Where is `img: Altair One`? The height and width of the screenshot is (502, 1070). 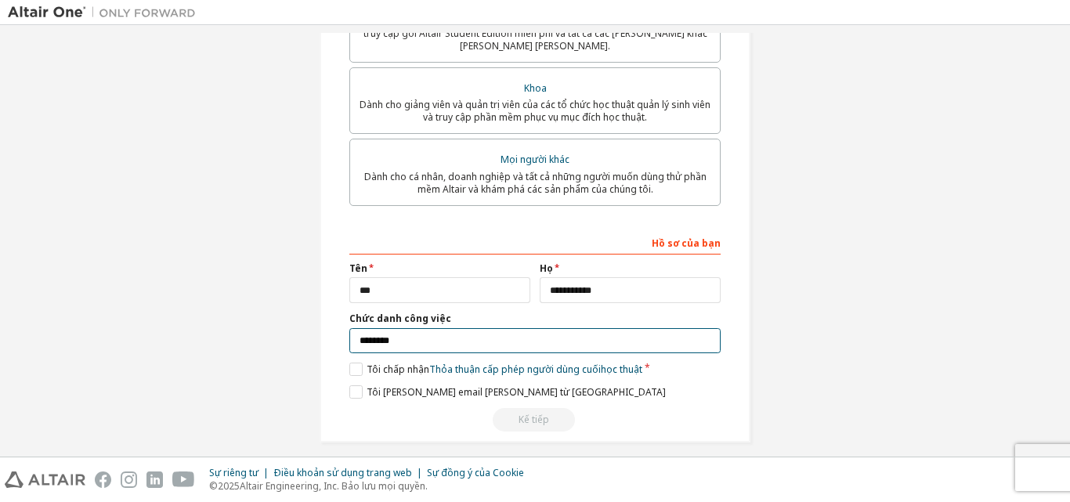 img: Altair One is located at coordinates (106, 13).